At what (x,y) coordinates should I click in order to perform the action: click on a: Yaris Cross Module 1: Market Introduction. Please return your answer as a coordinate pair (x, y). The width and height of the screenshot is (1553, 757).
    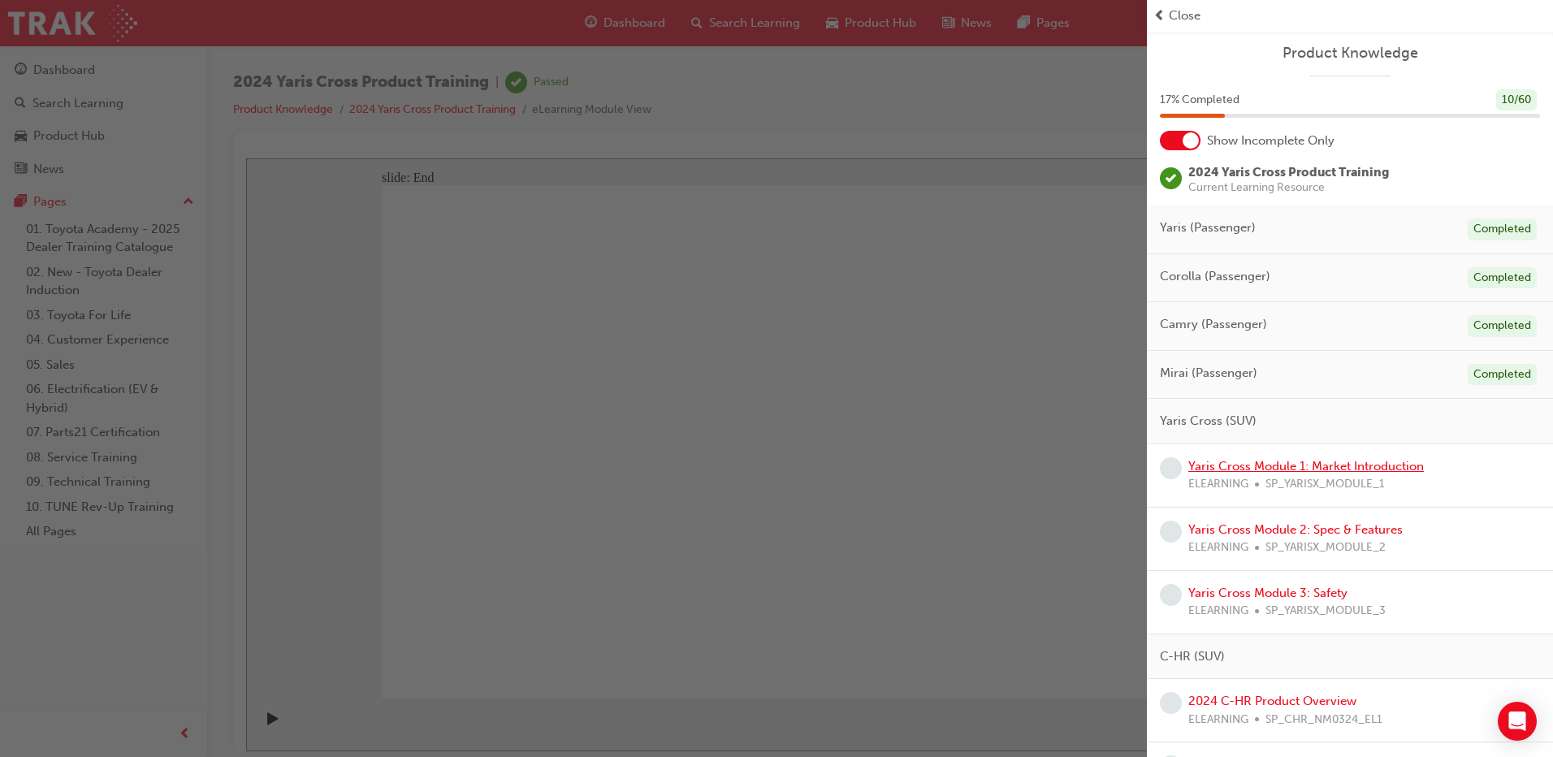
    Looking at the image, I should click on (1306, 466).